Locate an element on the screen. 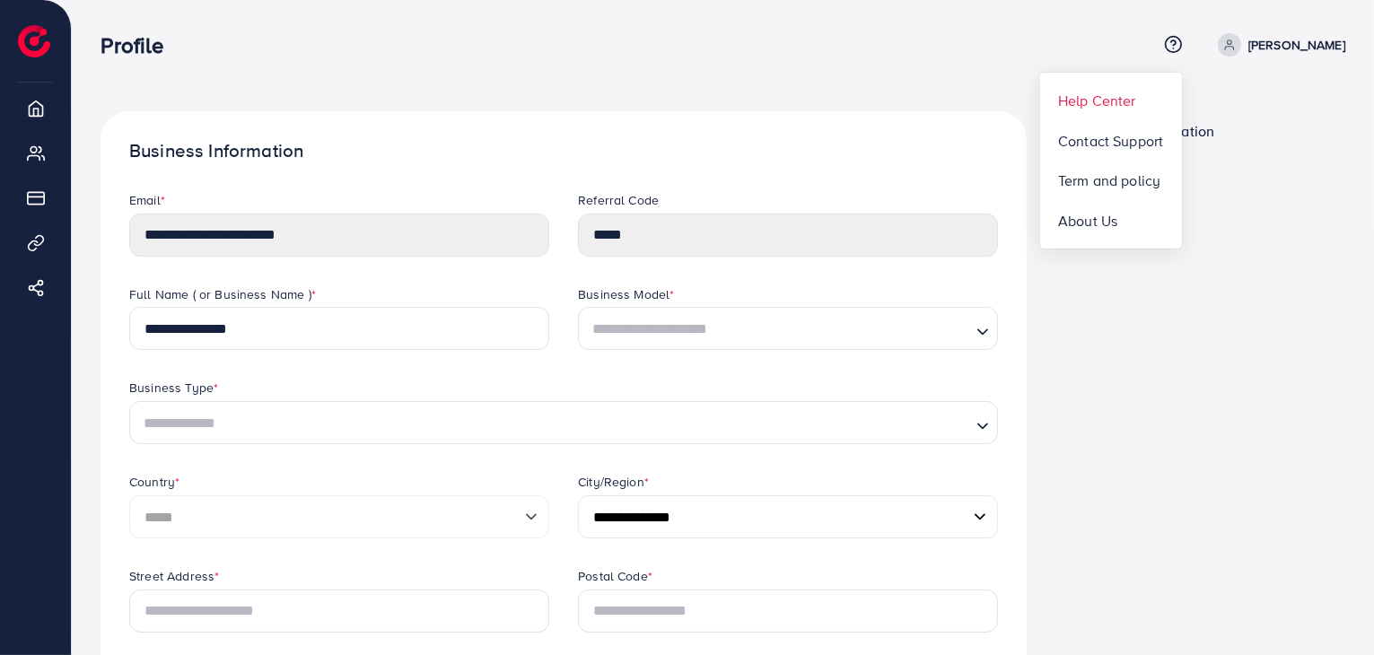 The image size is (1374, 655). span: Help Center is located at coordinates (1096, 100).